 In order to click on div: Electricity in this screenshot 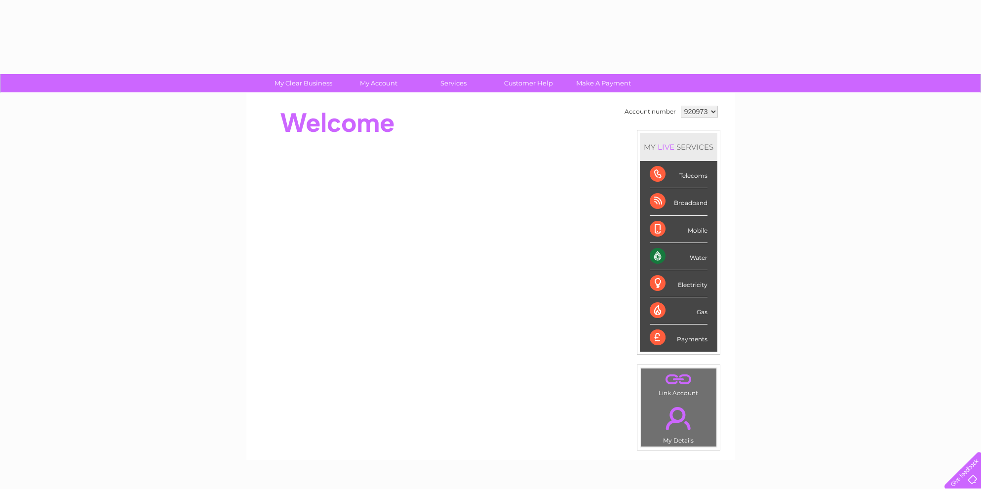, I will do `click(679, 283)`.